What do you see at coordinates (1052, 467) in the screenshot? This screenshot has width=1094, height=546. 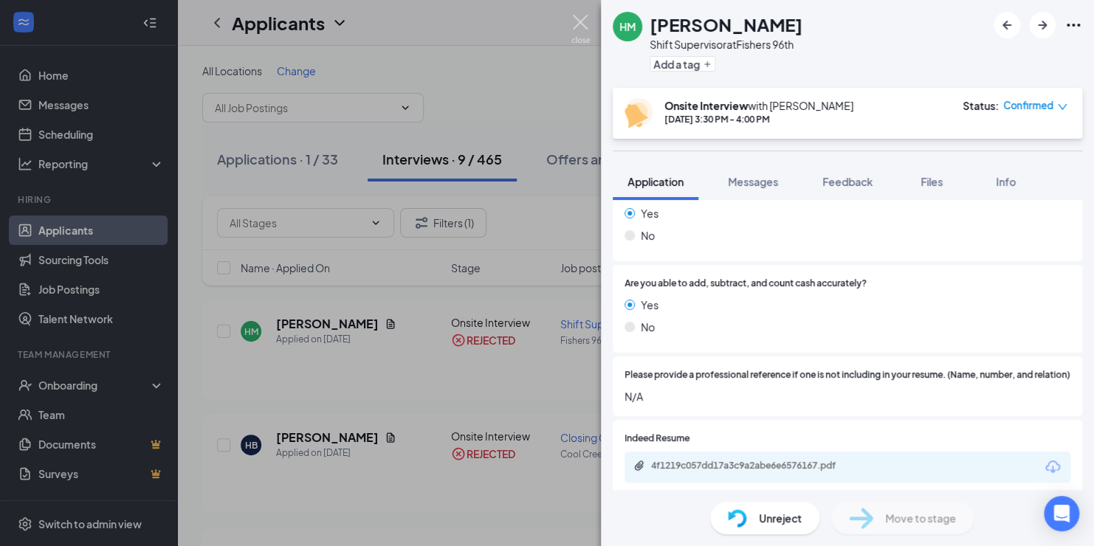 I see `svg: Download` at bounding box center [1052, 467].